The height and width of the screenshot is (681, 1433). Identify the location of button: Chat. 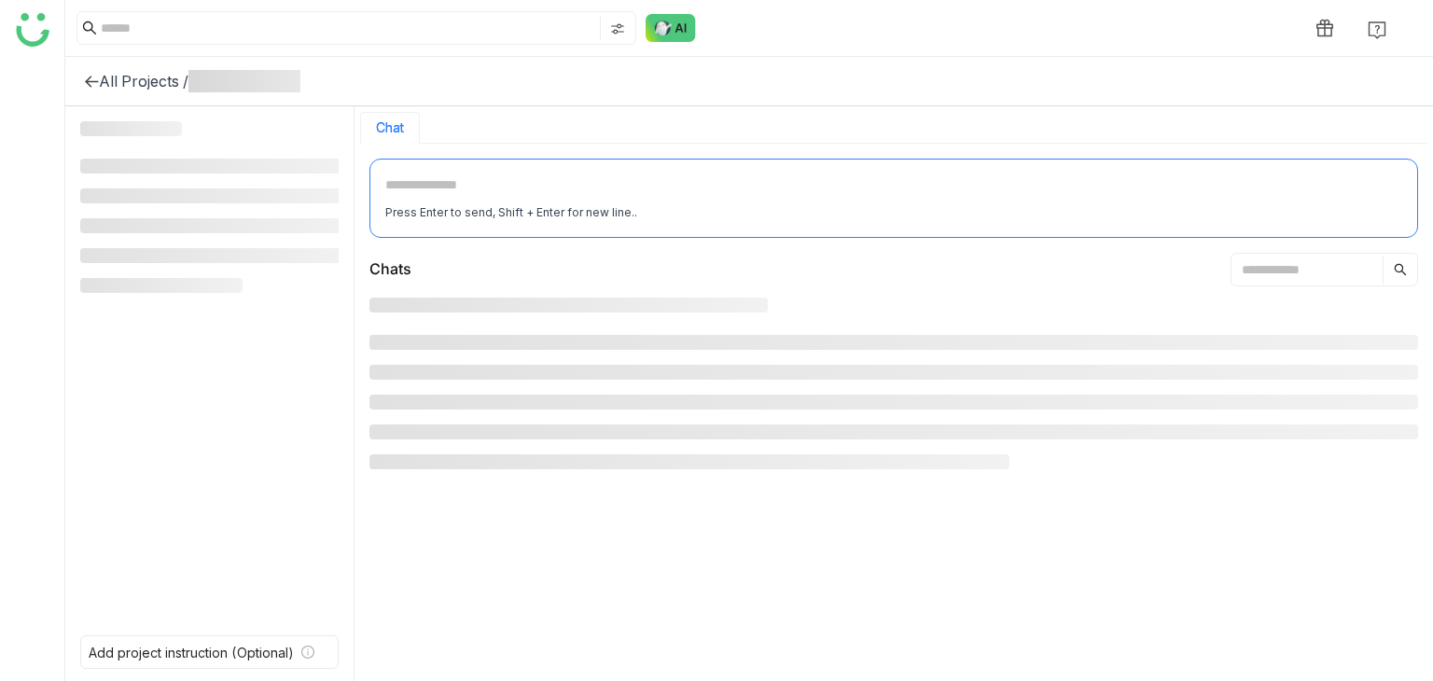
(390, 128).